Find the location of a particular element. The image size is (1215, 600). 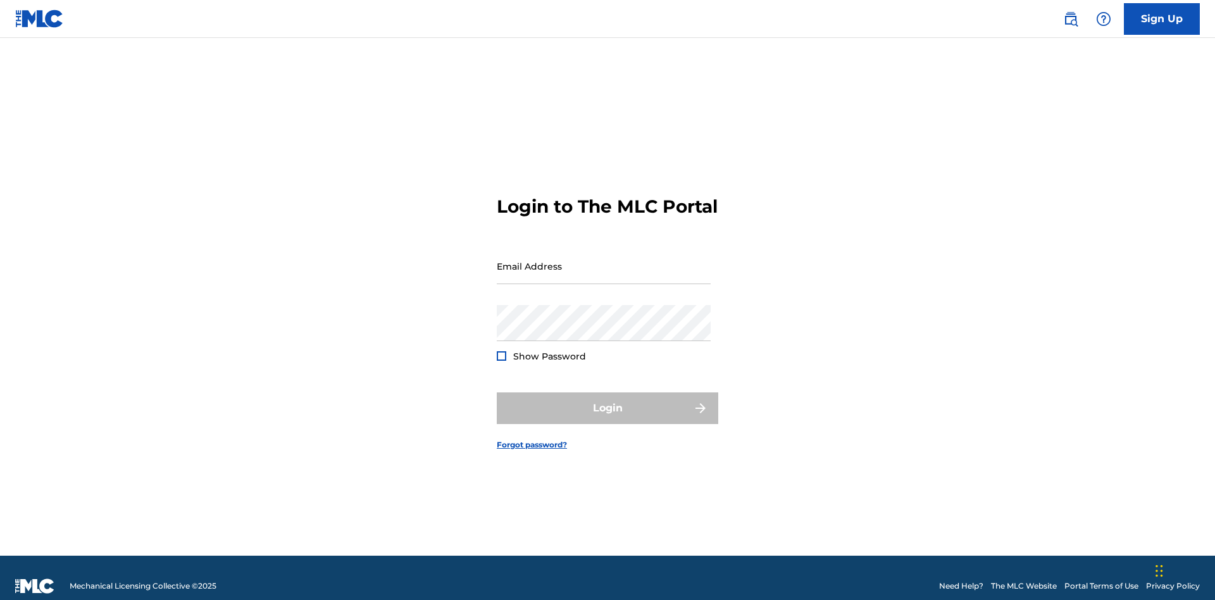

span: Mechanical Licensing Collective © 2025 is located at coordinates (143, 586).